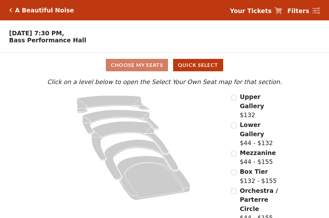  I want to click on span: Upper Gallery, so click(252, 101).